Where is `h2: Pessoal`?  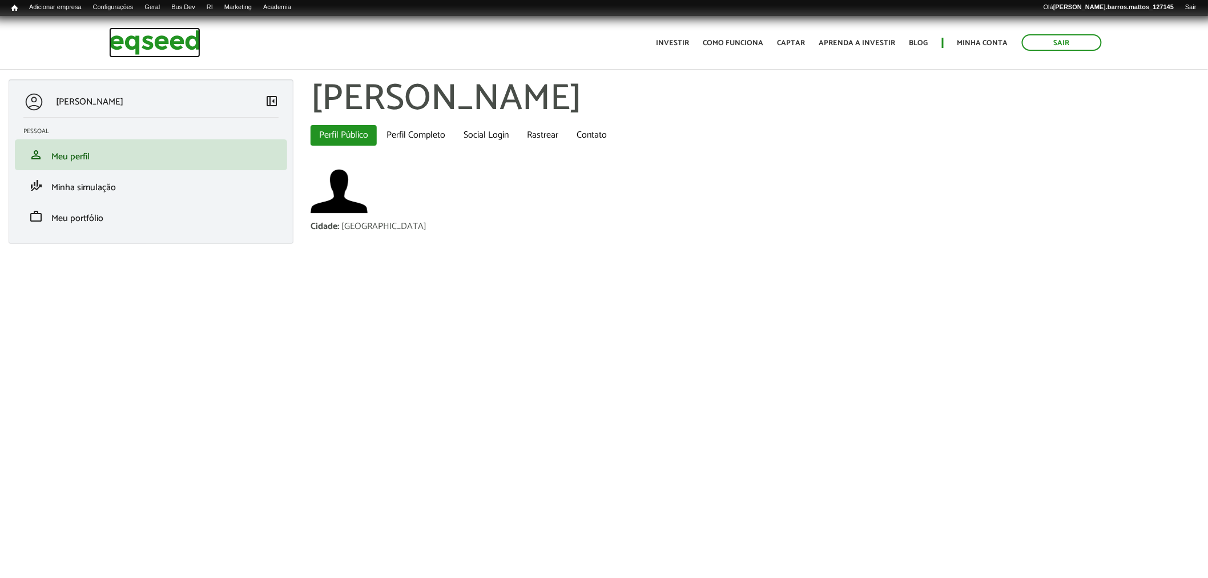 h2: Pessoal is located at coordinates (155, 131).